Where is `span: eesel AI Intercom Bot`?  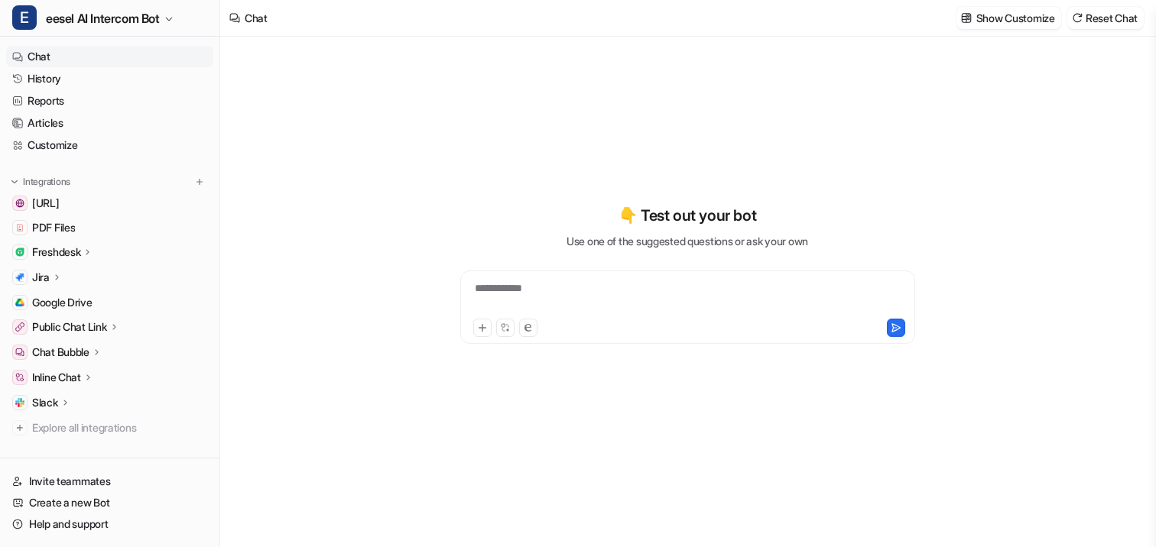
span: eesel AI Intercom Bot is located at coordinates (102, 18).